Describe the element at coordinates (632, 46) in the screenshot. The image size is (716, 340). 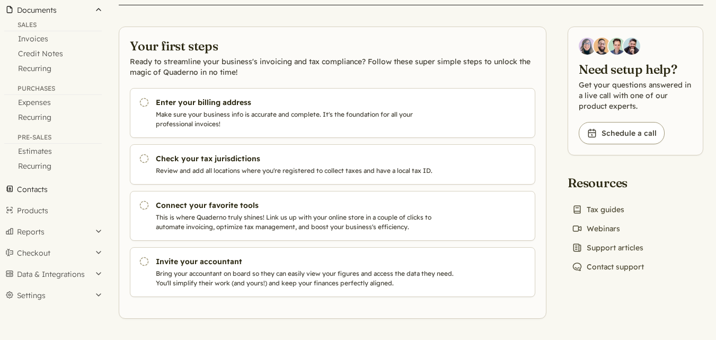
I see `img: Javier Rubio, DevRel at Quaderno` at that location.